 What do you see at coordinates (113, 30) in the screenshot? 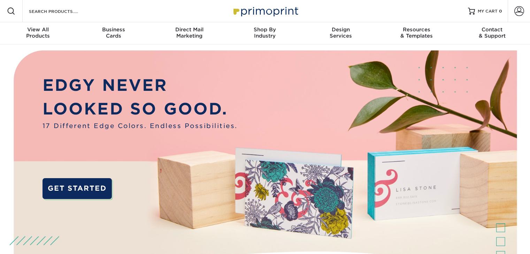
I see `span: Business` at bounding box center [113, 30].